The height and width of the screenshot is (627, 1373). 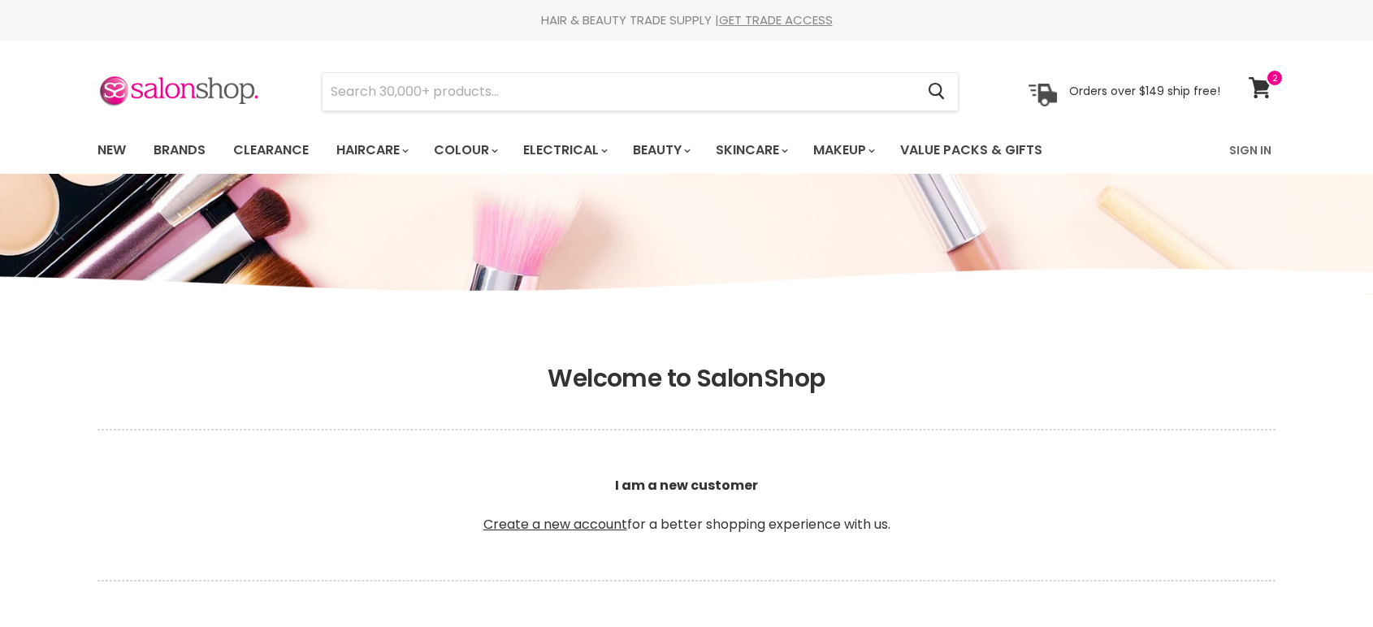 I want to click on a: Value Packs & Gifts, so click(x=971, y=150).